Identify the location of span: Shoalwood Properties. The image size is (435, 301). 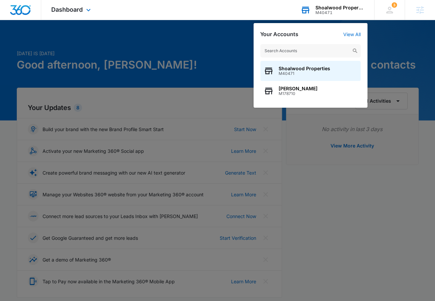
(304, 69).